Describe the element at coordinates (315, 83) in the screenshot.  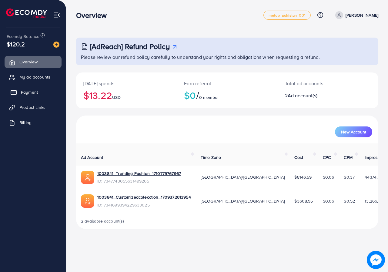
I see `p: Total ad accounts` at that location.